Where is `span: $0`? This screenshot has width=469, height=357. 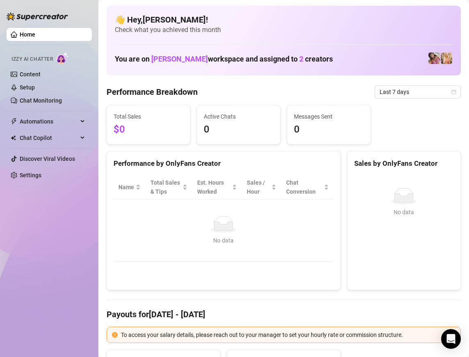
span: $0 is located at coordinates (148, 130).